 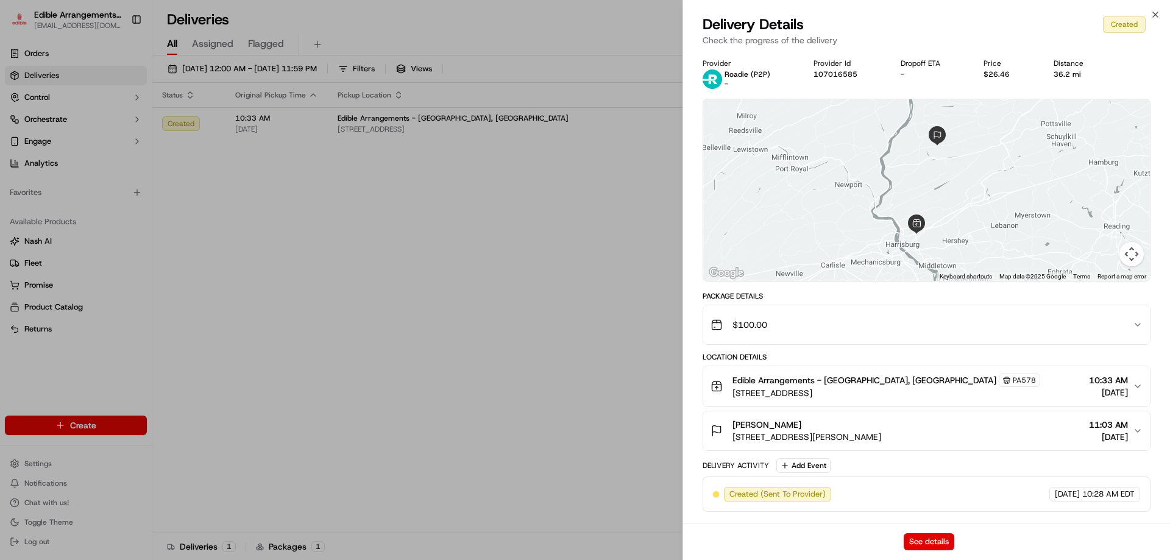 What do you see at coordinates (736, 466) in the screenshot?
I see `div: Delivery Activity` at bounding box center [736, 466].